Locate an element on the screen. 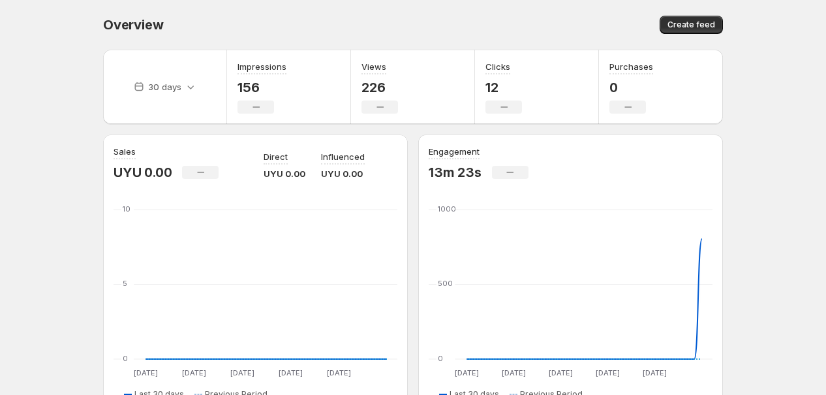  text: 500 is located at coordinates (445, 283).